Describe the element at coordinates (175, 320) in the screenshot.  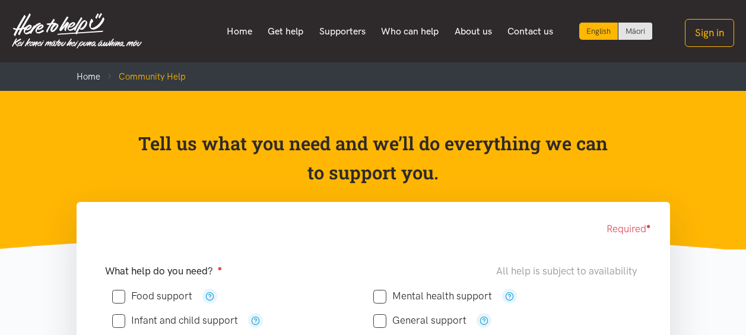
I see `label: Infant and child support` at that location.